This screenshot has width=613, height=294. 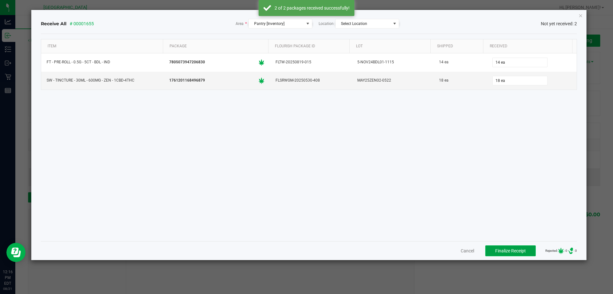 What do you see at coordinates (103, 62) in the screenshot?
I see `div: FT - PRE-ROLL - 0.5G - 5CT - BDL - IND` at bounding box center [103, 62].